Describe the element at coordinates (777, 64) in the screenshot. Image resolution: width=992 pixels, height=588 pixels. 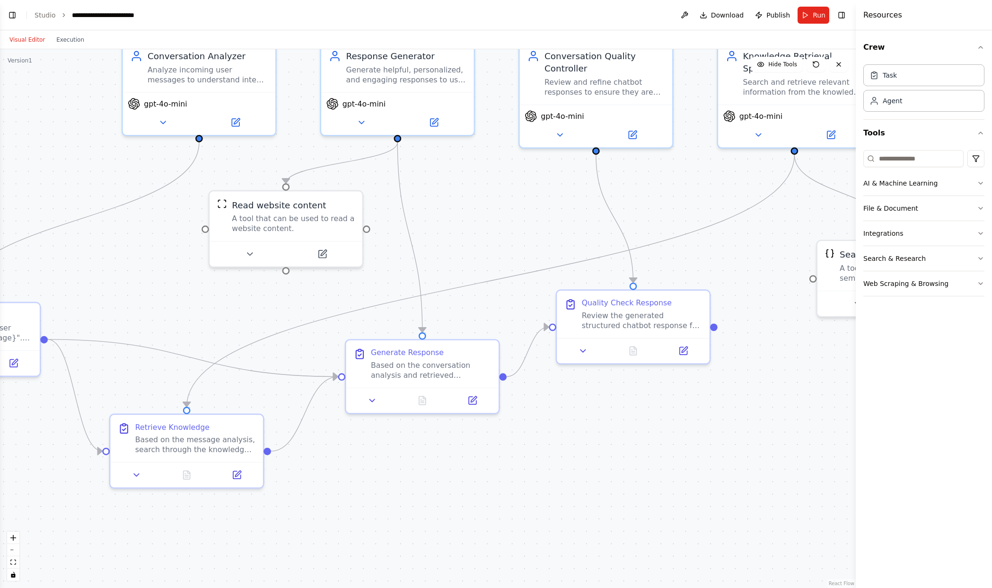
I see `button: Hide Tools` at that location.